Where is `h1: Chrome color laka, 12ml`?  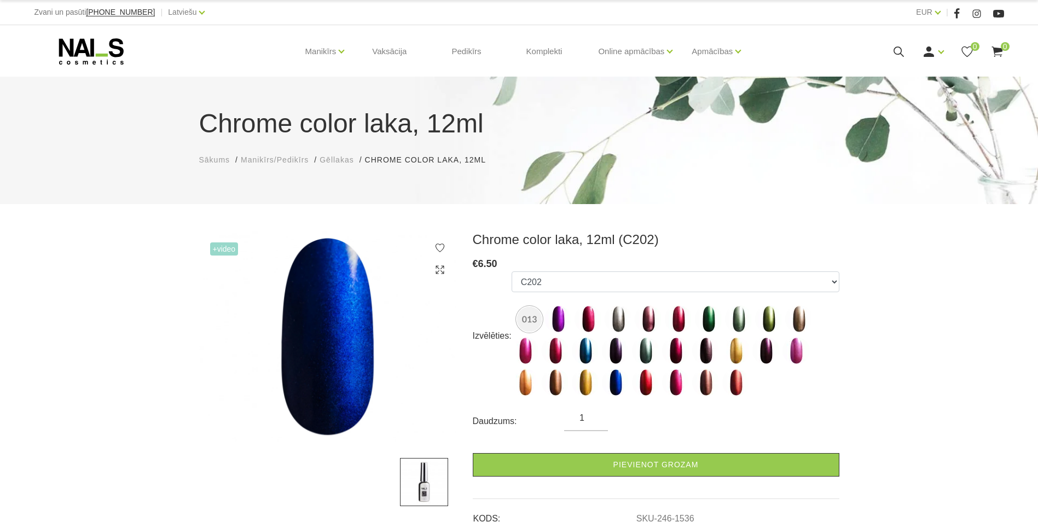 h1: Chrome color laka, 12ml is located at coordinates (519, 124).